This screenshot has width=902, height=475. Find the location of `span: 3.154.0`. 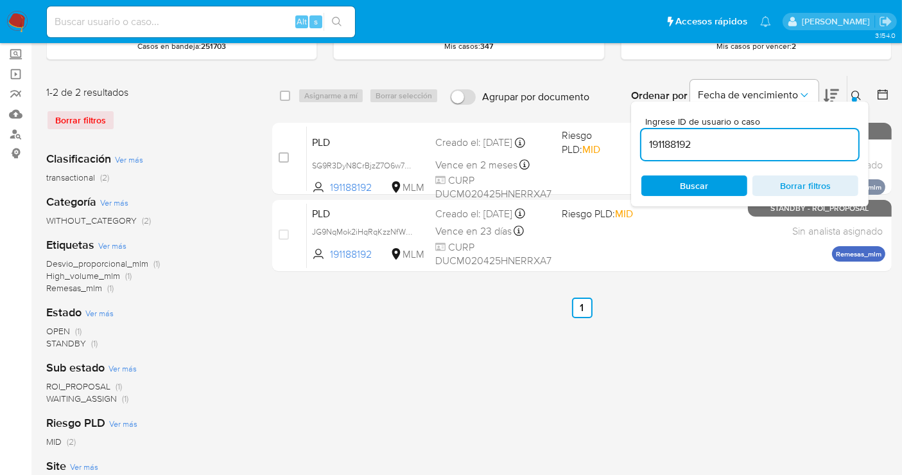

span: 3.154.0 is located at coordinates (886, 35).